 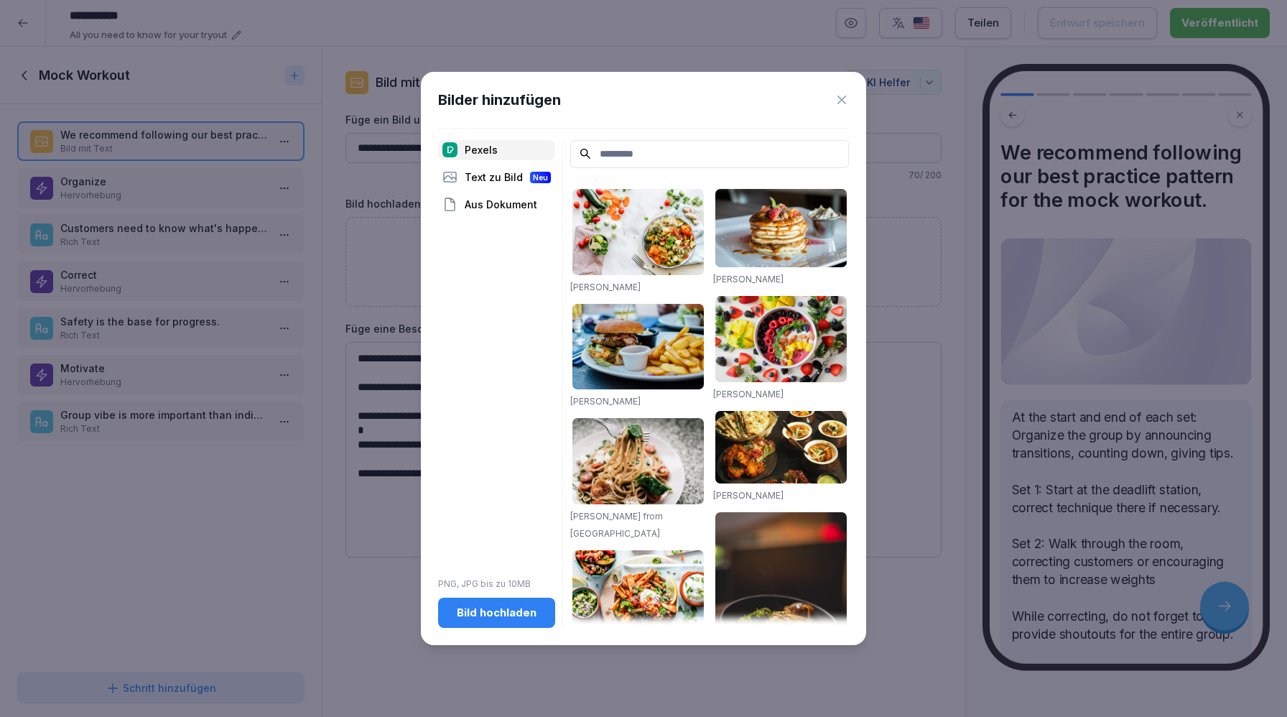 What do you see at coordinates (638, 347) in the screenshot?
I see `img: pexels-photo-70497.jpeg` at bounding box center [638, 347].